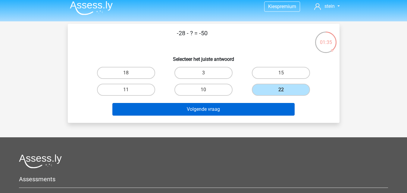  Describe the element at coordinates (126, 90) in the screenshot. I see `label: 11` at that location.